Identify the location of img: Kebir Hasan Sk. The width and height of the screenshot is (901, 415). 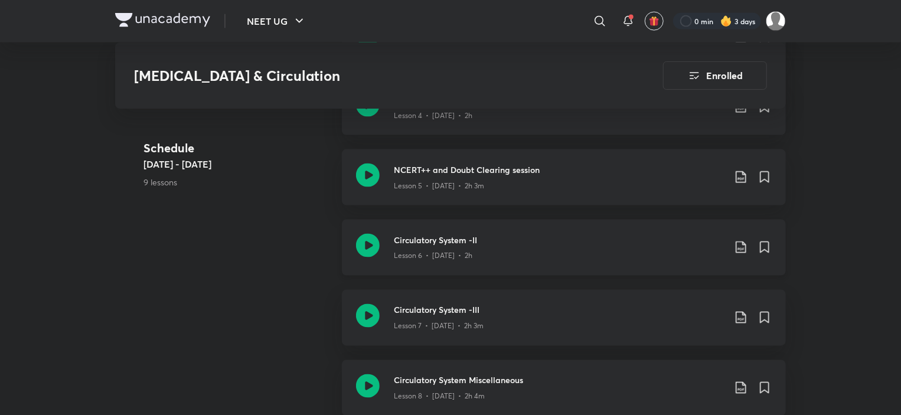
(776, 21).